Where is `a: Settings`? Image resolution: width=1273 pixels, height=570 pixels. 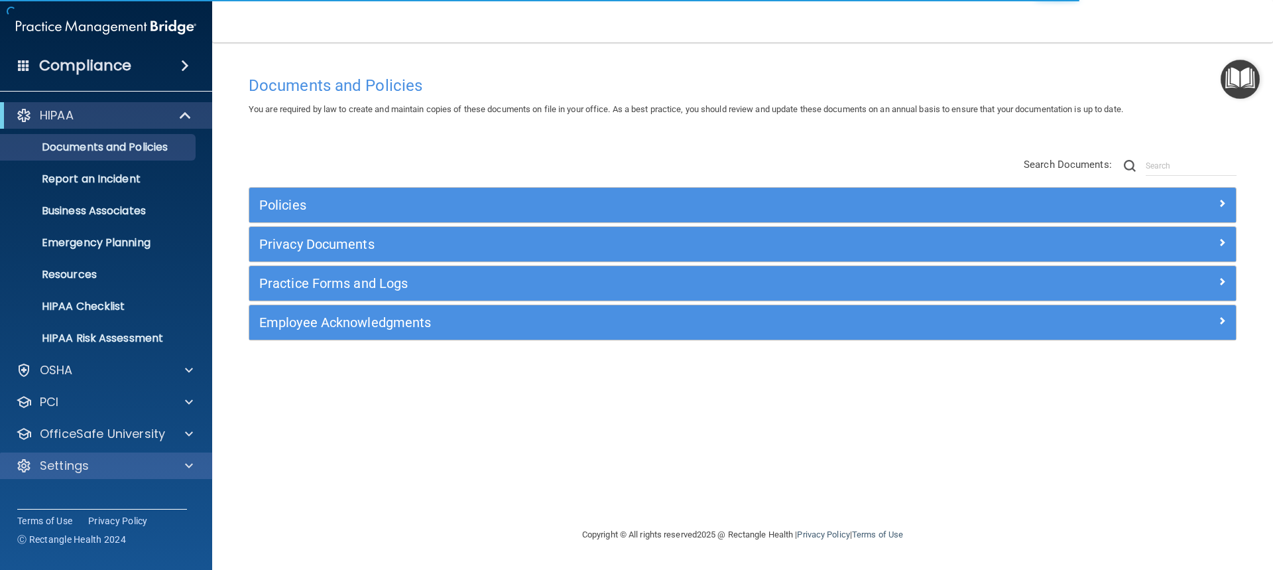 a: Settings is located at coordinates (104, 465).